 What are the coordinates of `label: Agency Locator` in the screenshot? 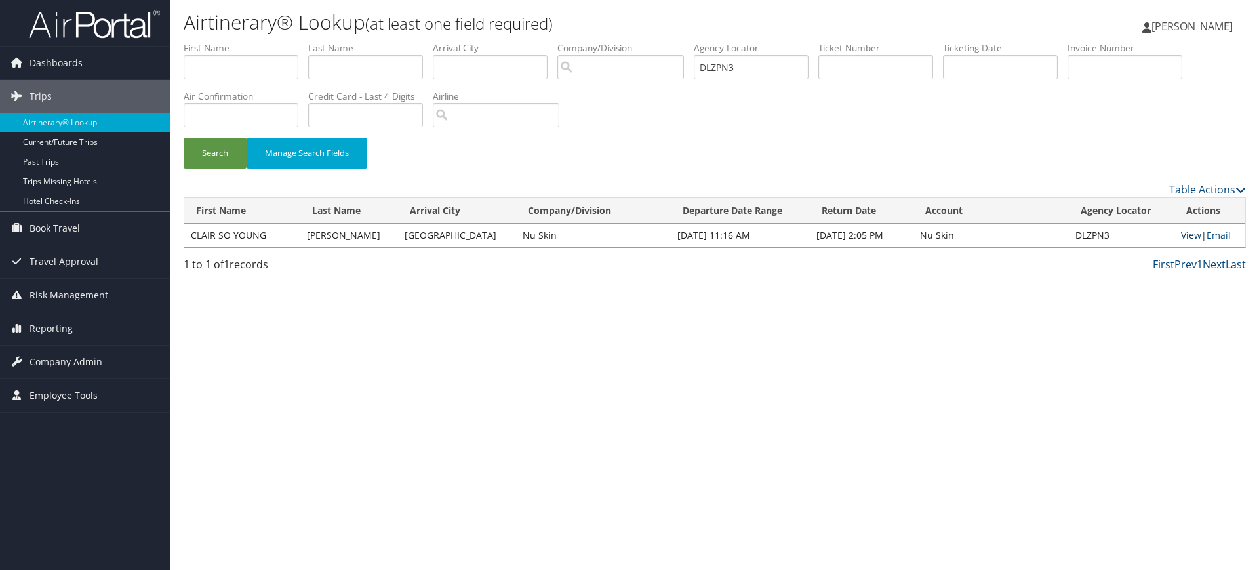 It's located at (756, 48).